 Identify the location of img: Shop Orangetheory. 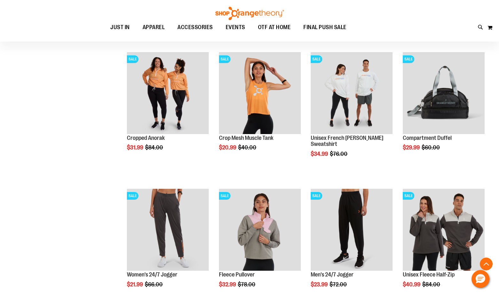
(250, 13).